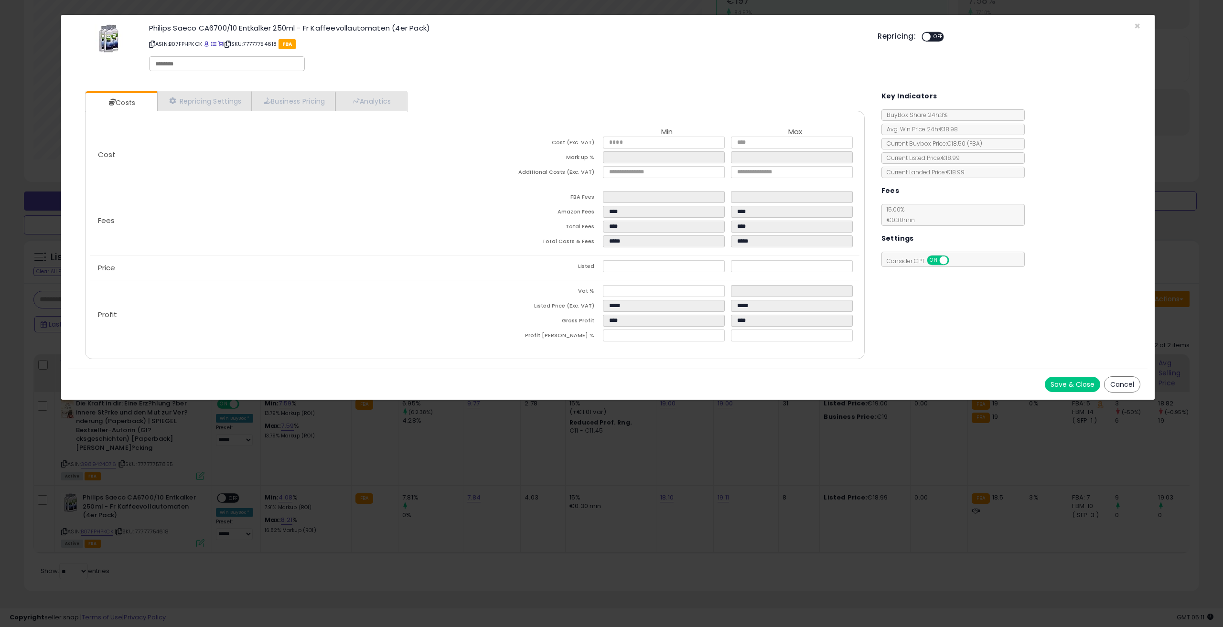 This screenshot has width=1223, height=627. I want to click on span: 15.00 %, so click(898, 214).